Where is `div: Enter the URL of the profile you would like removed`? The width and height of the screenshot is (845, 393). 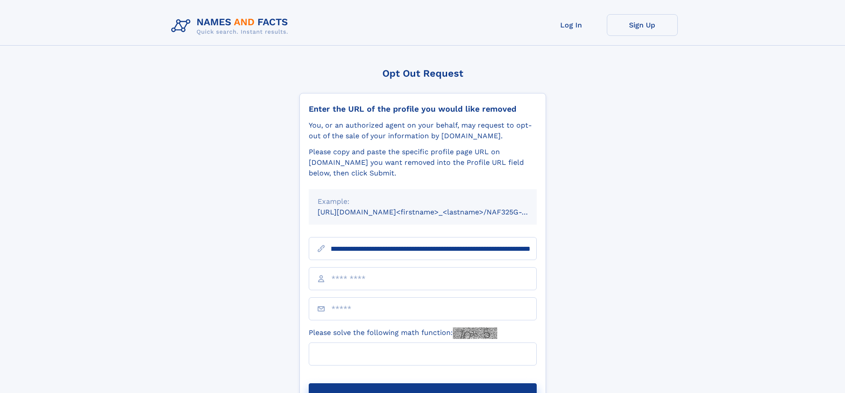
div: Enter the URL of the profile you would like removed is located at coordinates (423, 109).